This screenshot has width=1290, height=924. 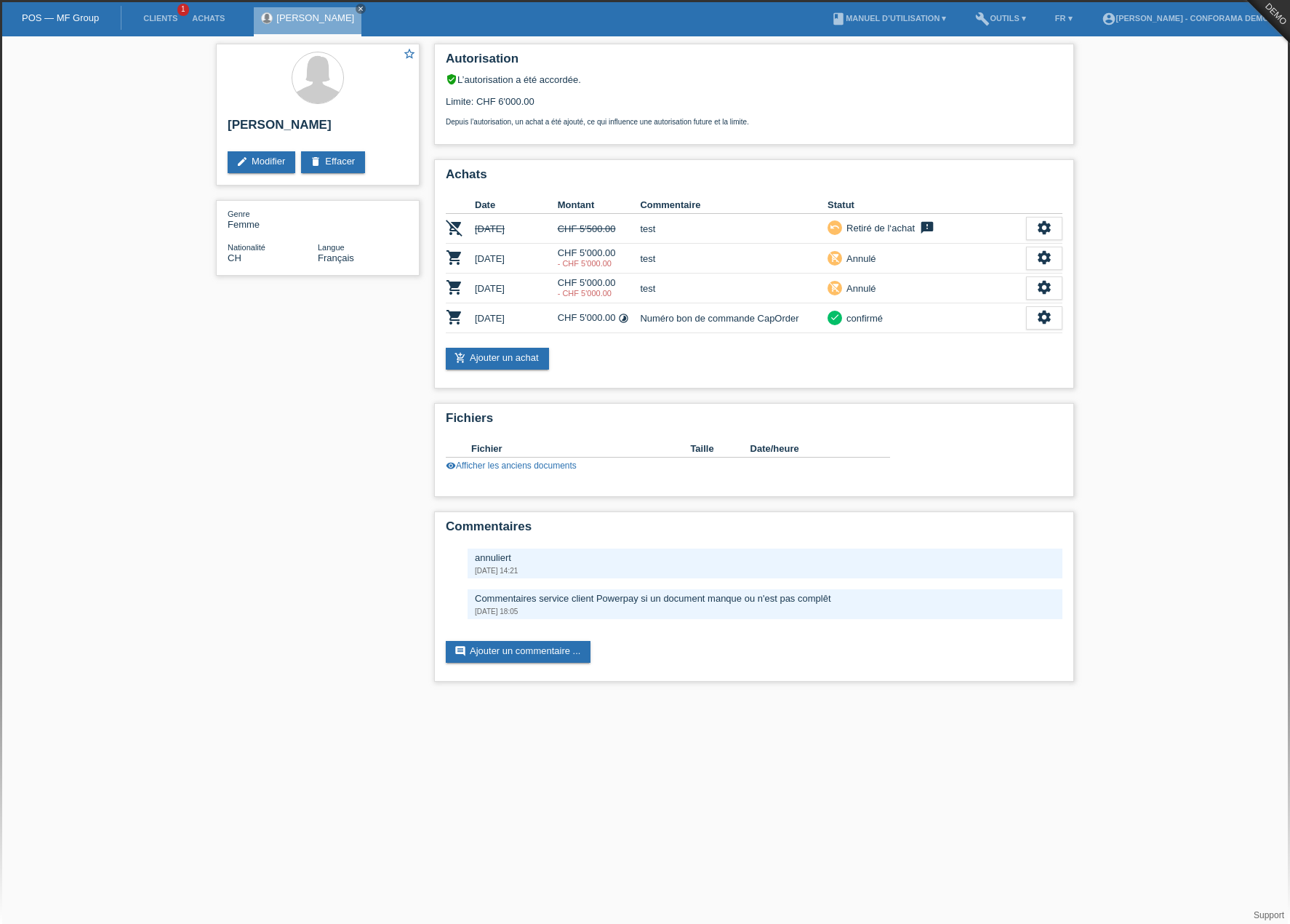 What do you see at coordinates (333, 162) in the screenshot?
I see `a: deleteEffacer` at bounding box center [333, 162].